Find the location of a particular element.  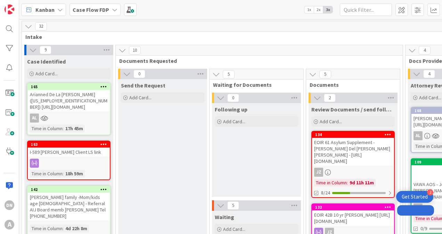

span: Waiting is located at coordinates (224, 217).